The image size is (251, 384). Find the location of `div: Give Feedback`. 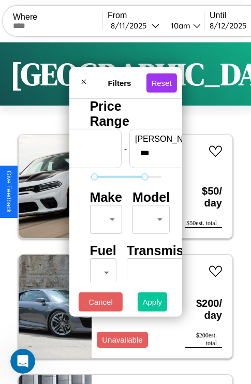

div: Give Feedback is located at coordinates (9, 192).